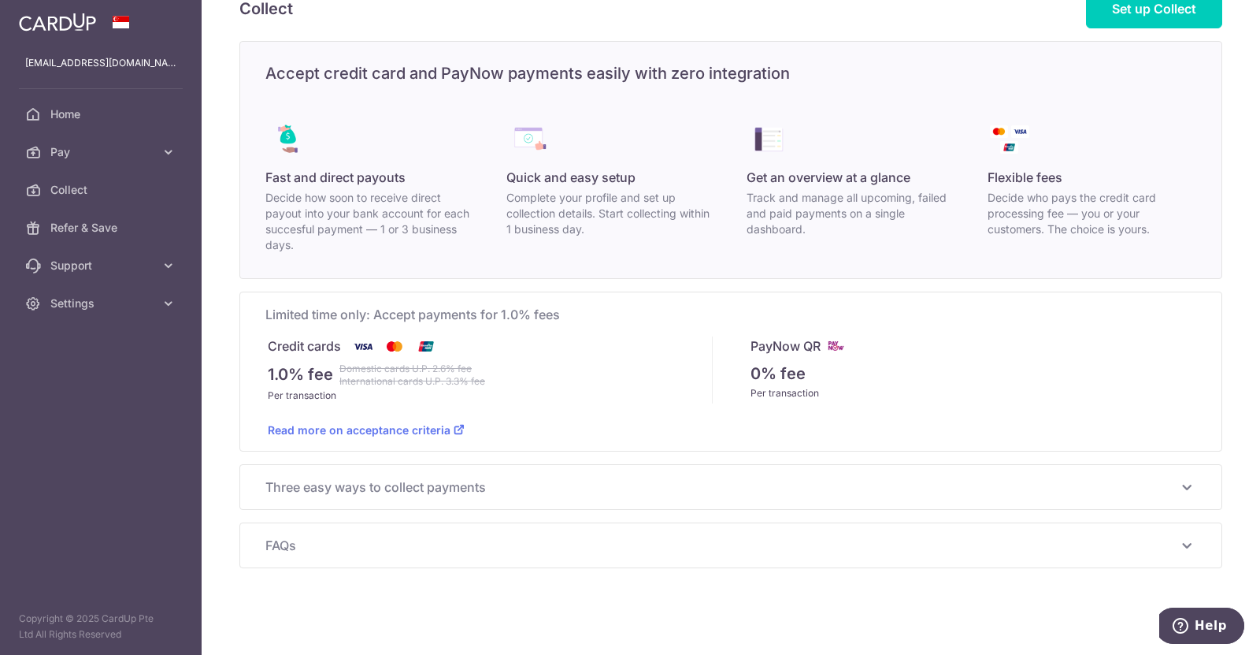 The height and width of the screenshot is (655, 1260). What do you see at coordinates (102, 152) in the screenshot?
I see `span: Pay` at bounding box center [102, 152].